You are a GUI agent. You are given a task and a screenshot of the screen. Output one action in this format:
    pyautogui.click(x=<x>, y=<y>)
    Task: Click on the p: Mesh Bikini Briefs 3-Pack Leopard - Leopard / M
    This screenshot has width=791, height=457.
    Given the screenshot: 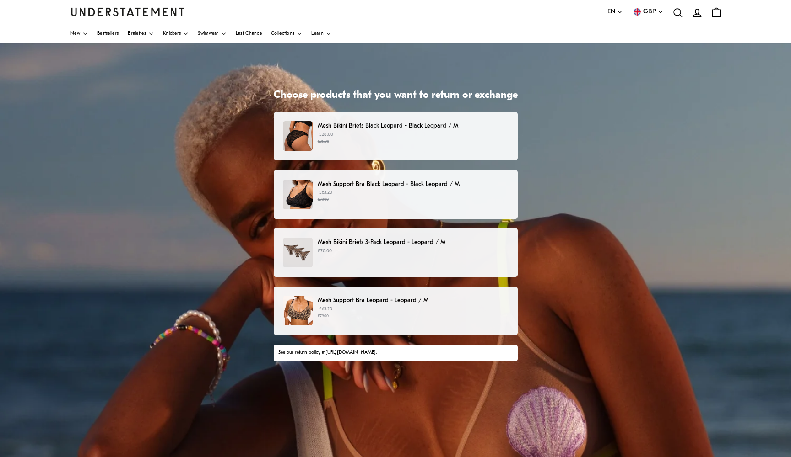 What is the action you would take?
    pyautogui.click(x=413, y=242)
    